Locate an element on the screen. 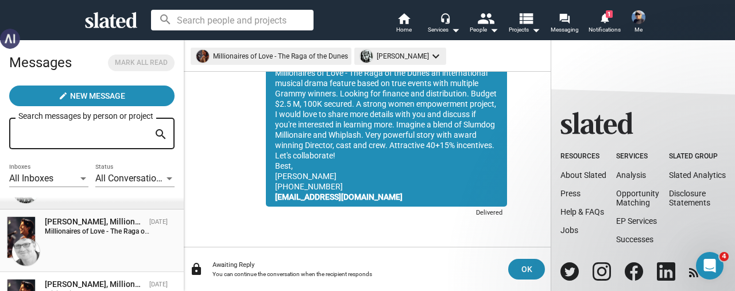  span: Messaging is located at coordinates (564, 30).